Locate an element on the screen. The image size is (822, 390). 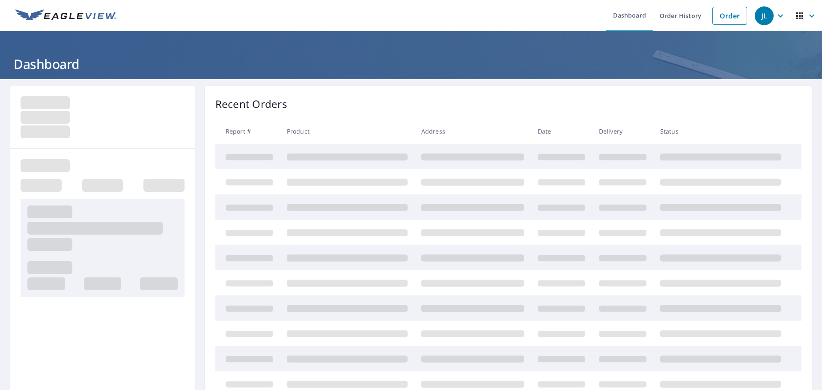
th: Status is located at coordinates (721, 131).